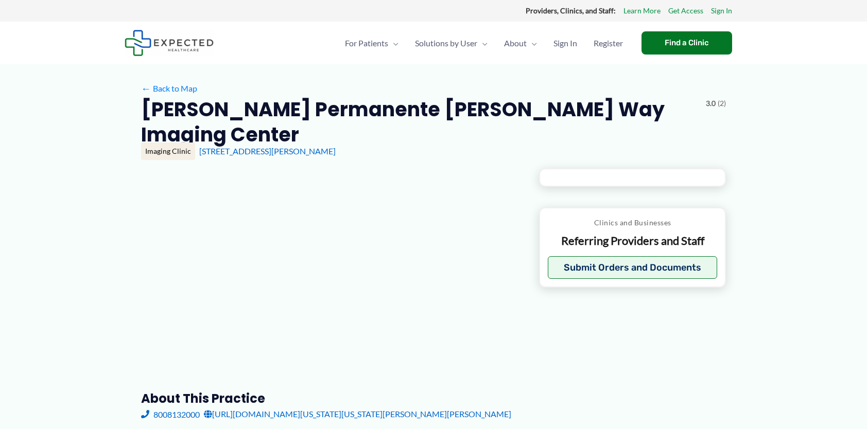 The width and height of the screenshot is (867, 429). What do you see at coordinates (520, 43) in the screenshot?
I see `a: AboutMenu Toggle` at bounding box center [520, 43].